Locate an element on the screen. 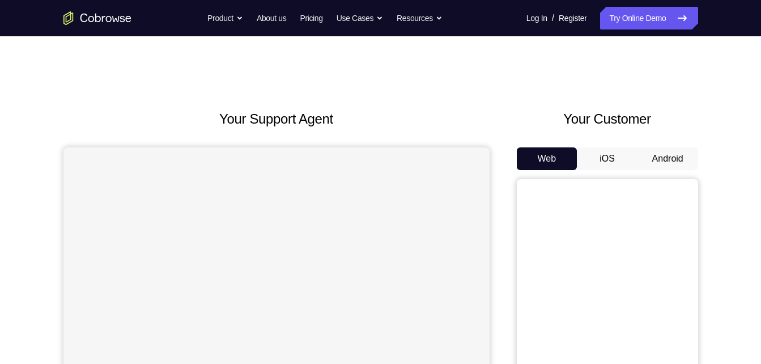  a: Register is located at coordinates (572, 18).